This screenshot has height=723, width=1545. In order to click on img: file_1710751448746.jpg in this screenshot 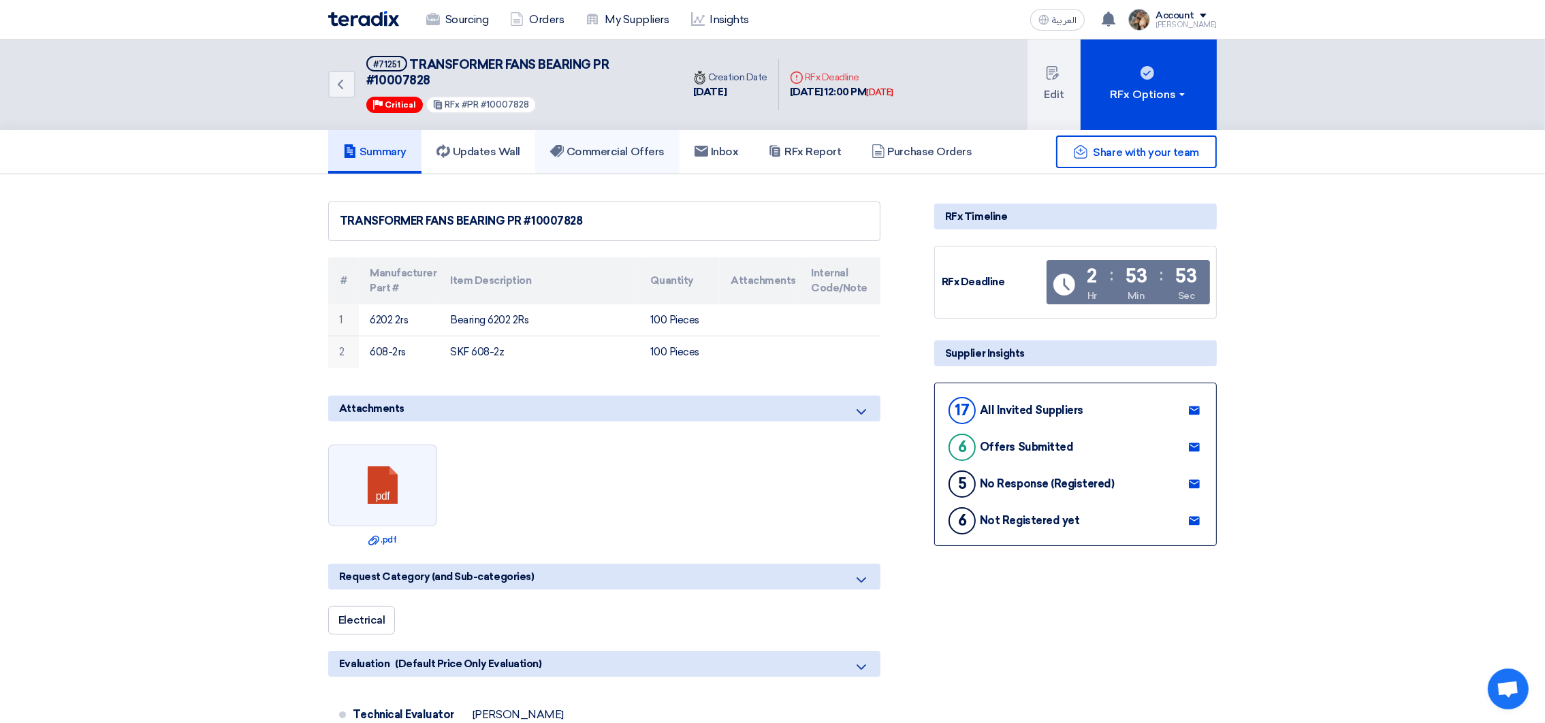, I will do `click(1139, 20)`.